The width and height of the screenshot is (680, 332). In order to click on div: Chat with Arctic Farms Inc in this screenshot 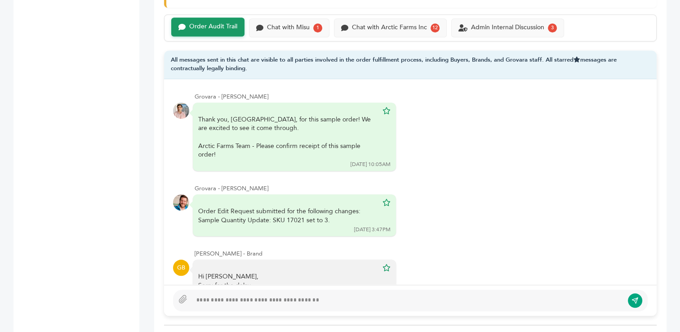, I will do `click(389, 27)`.